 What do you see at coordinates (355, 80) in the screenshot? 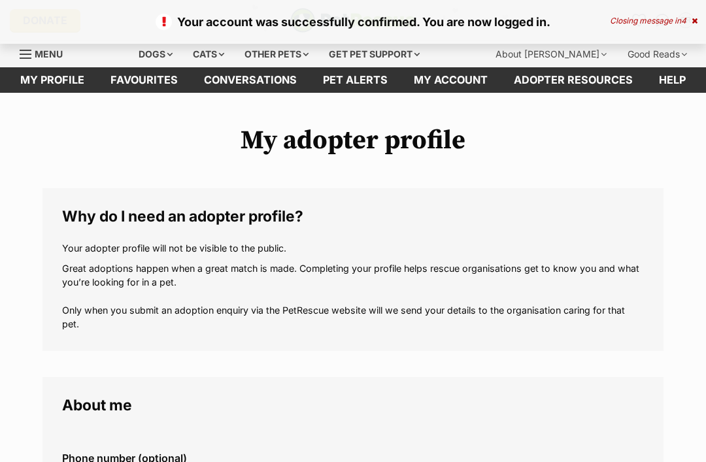
I see `a: Pet alerts` at bounding box center [355, 80].